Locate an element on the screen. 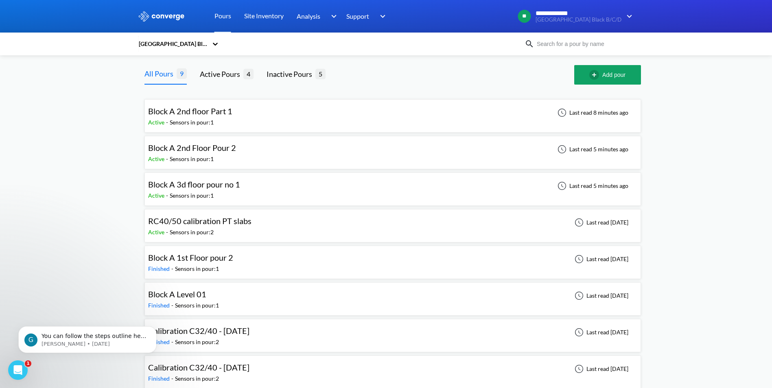  span: Support is located at coordinates (358, 16).